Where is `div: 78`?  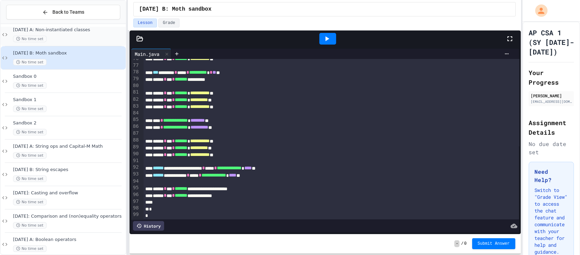
div: 78 is located at coordinates (135, 72).